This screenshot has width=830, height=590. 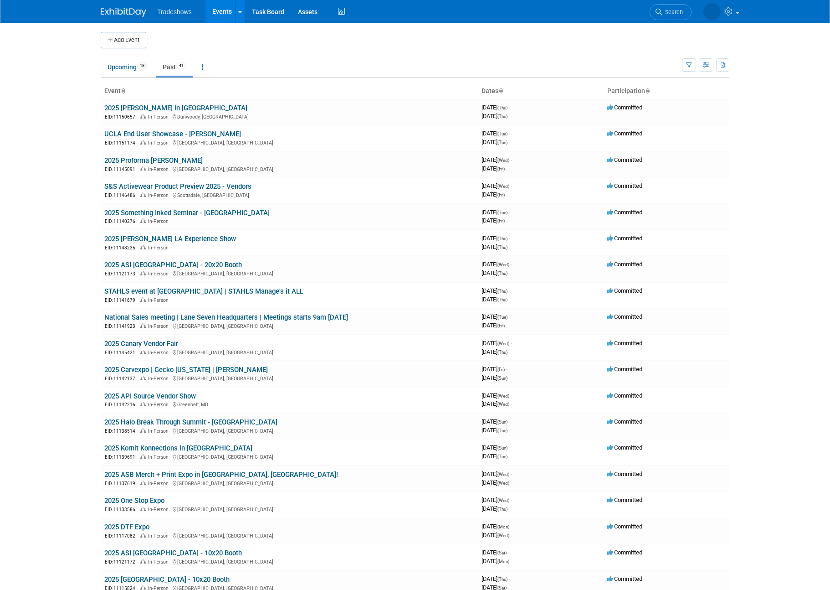 I want to click on span: EID: 11137619, so click(x=122, y=483).